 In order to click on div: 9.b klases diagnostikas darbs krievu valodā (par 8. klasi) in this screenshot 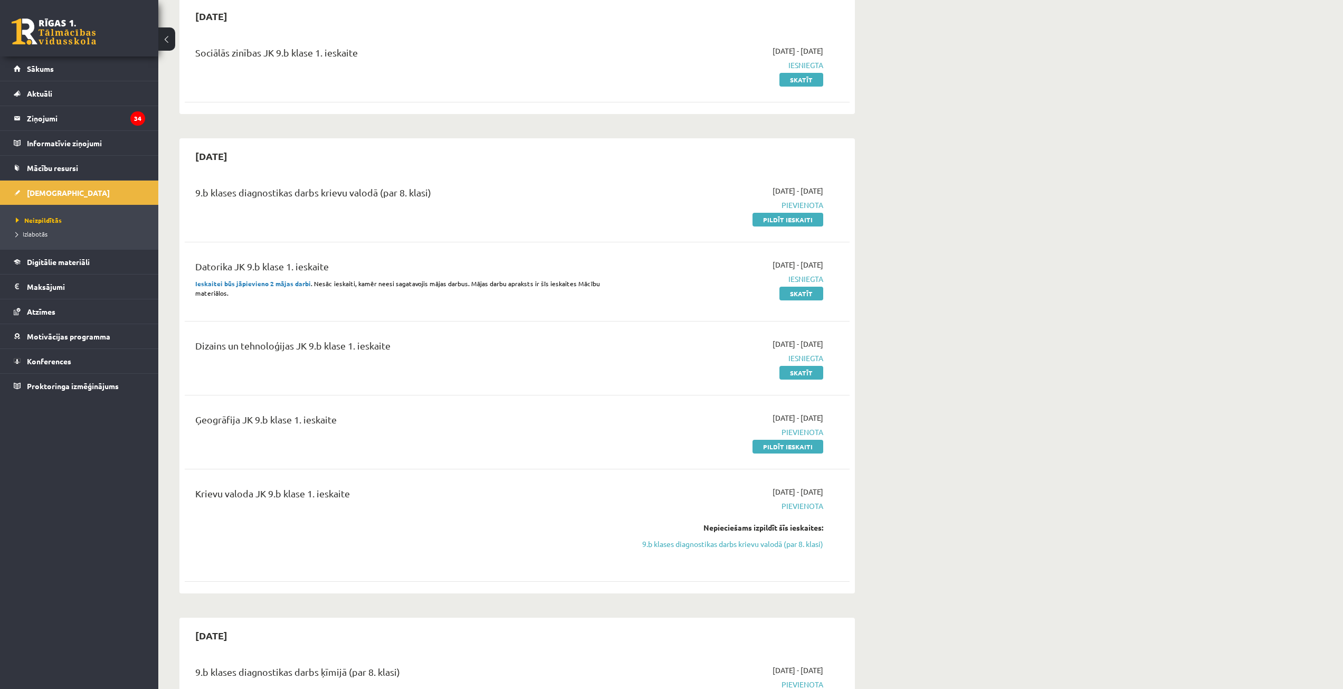, I will do `click(402, 195)`.